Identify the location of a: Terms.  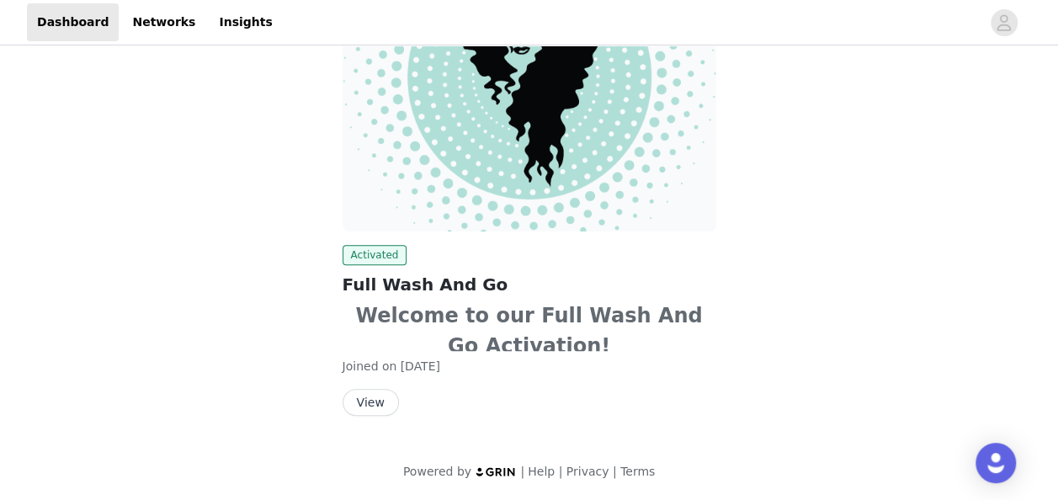
(637, 471).